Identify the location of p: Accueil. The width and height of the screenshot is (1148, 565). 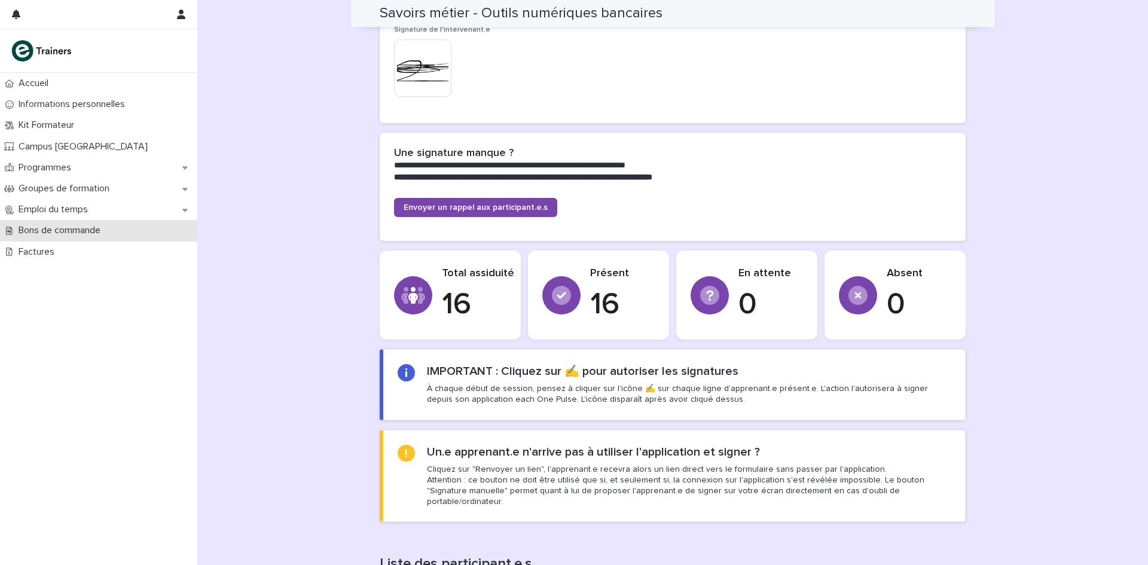
(36, 83).